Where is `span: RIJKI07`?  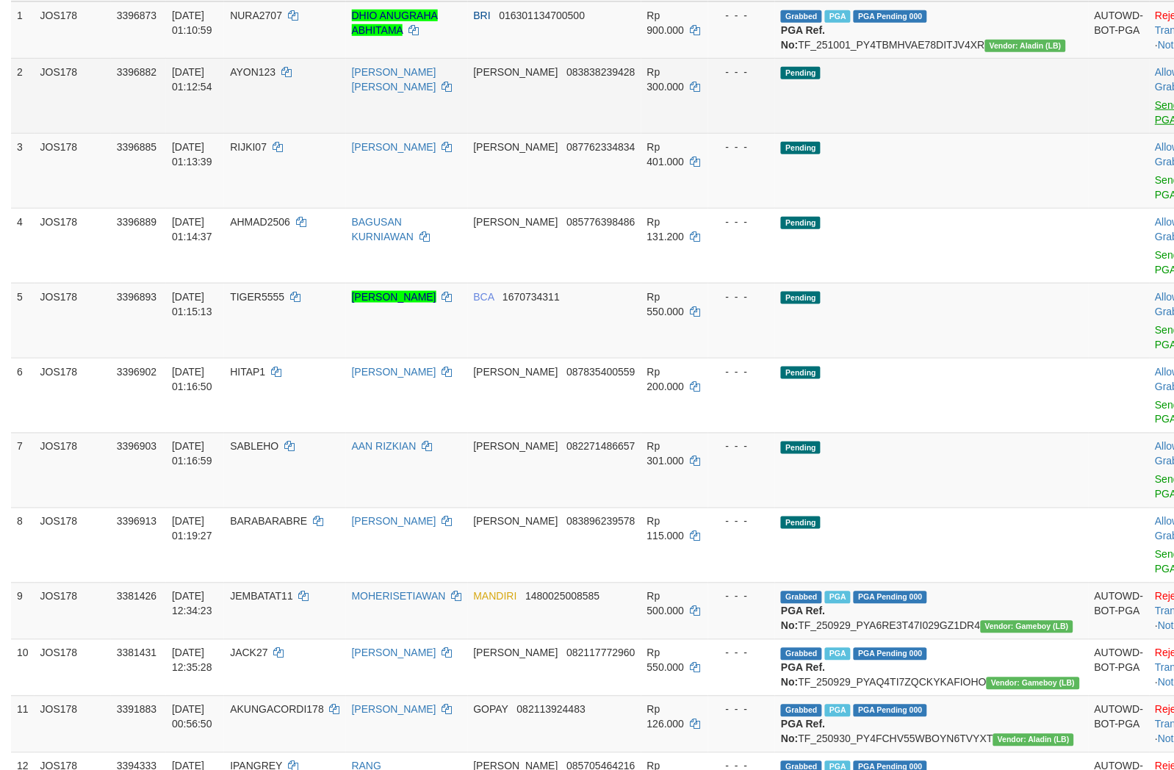 span: RIJKI07 is located at coordinates (248, 147).